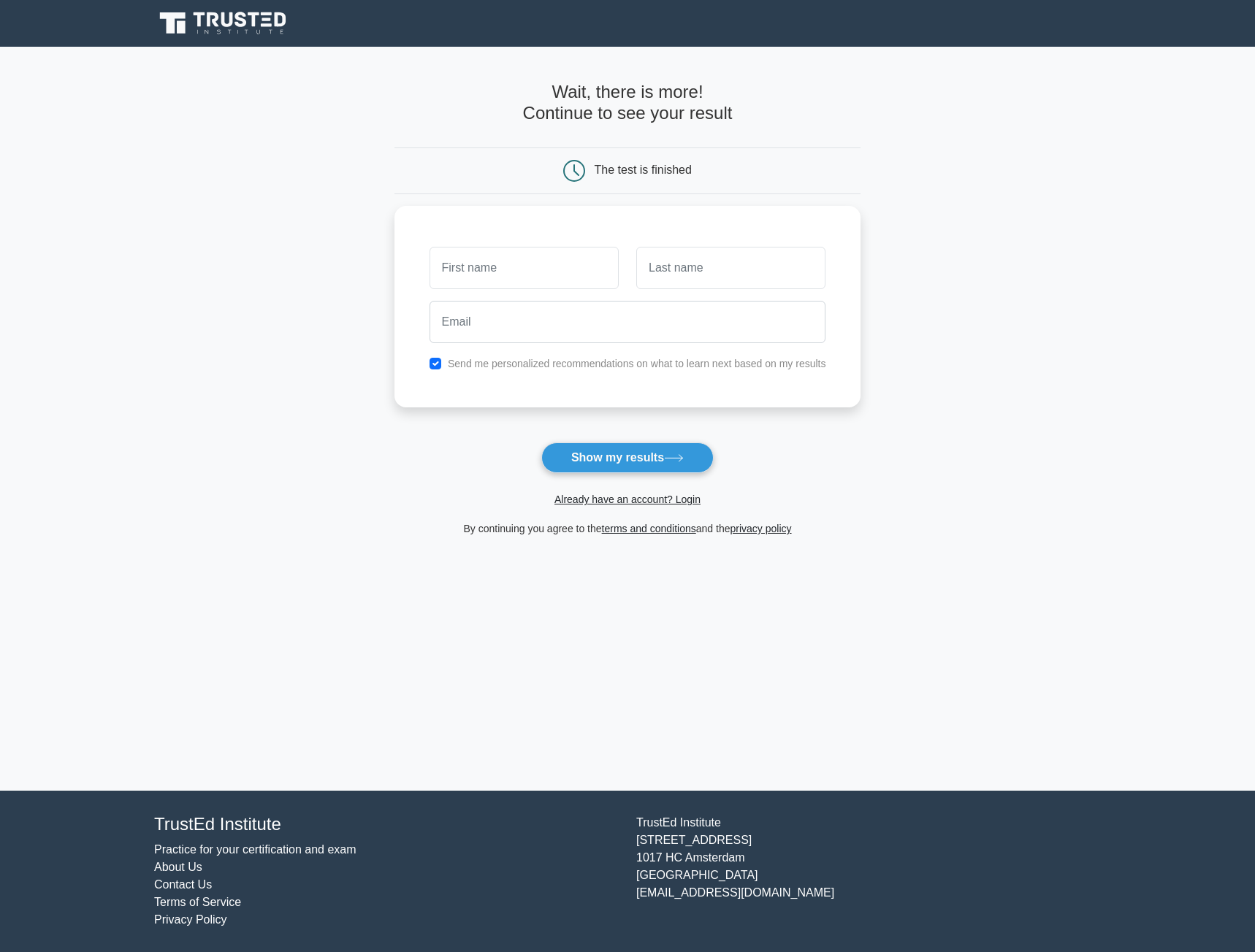 The image size is (1255, 952). What do you see at coordinates (637, 364) in the screenshot?
I see `label: Send me personalized recommendations on what to learn next based on my results` at bounding box center [637, 364].